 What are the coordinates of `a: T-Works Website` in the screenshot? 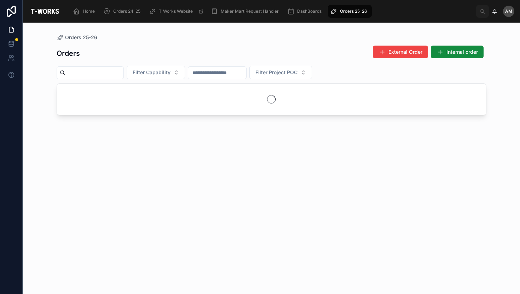 It's located at (177, 11).